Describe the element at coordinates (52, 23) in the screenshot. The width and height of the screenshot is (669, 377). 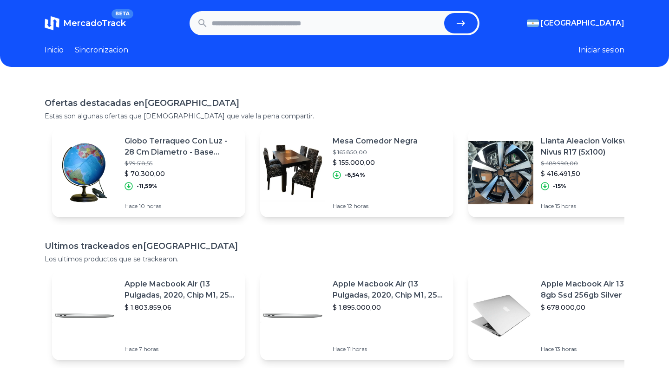
I see `img: MercadoTrack` at that location.